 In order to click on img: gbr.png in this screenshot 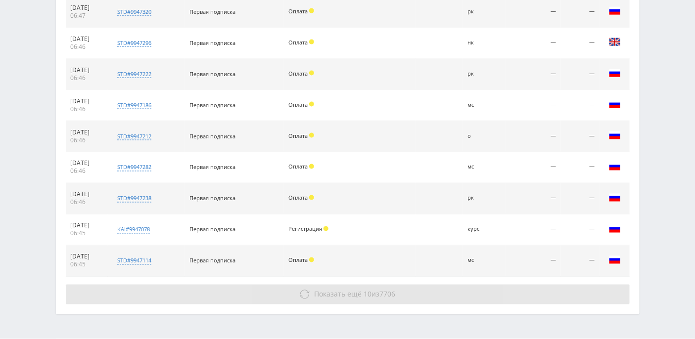, I will do `click(614, 42)`.